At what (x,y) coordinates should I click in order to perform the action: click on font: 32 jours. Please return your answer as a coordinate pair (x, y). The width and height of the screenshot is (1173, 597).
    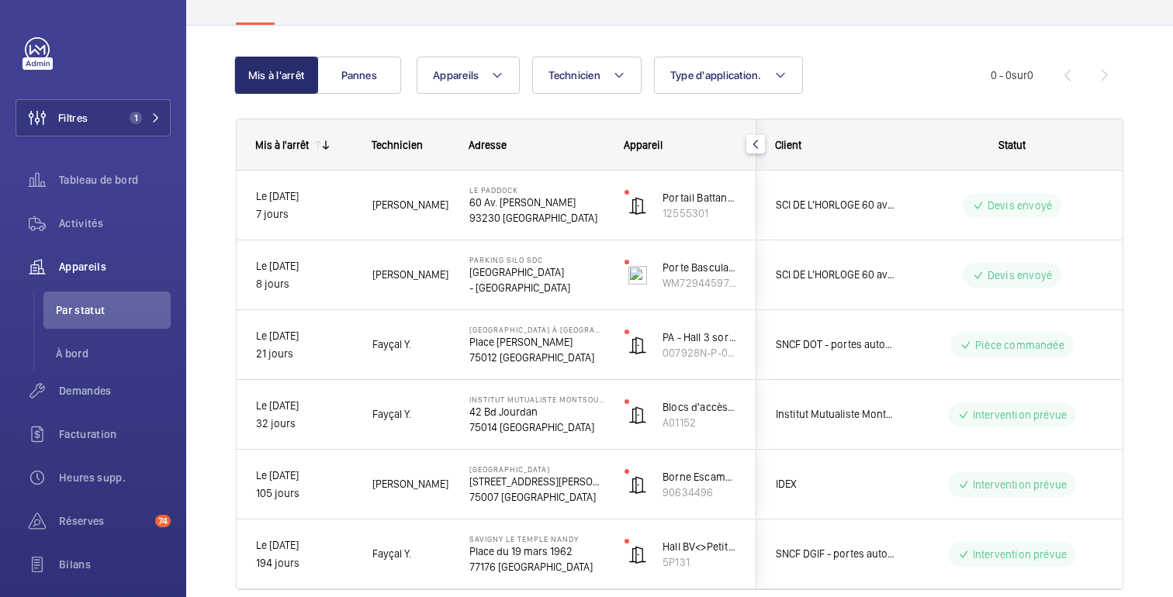
    Looking at the image, I should click on (275, 424).